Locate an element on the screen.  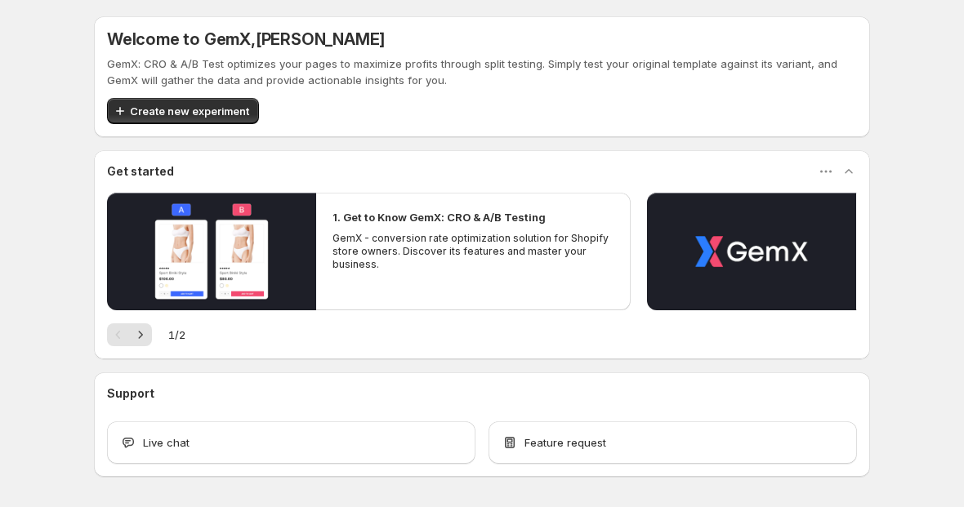
span: 1 / 2 is located at coordinates (177, 335).